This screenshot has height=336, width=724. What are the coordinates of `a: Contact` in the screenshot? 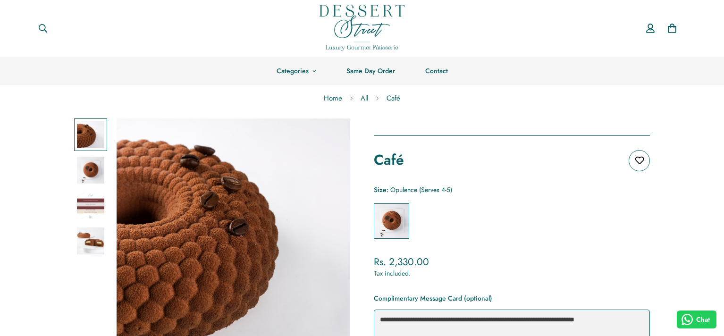 It's located at (436, 71).